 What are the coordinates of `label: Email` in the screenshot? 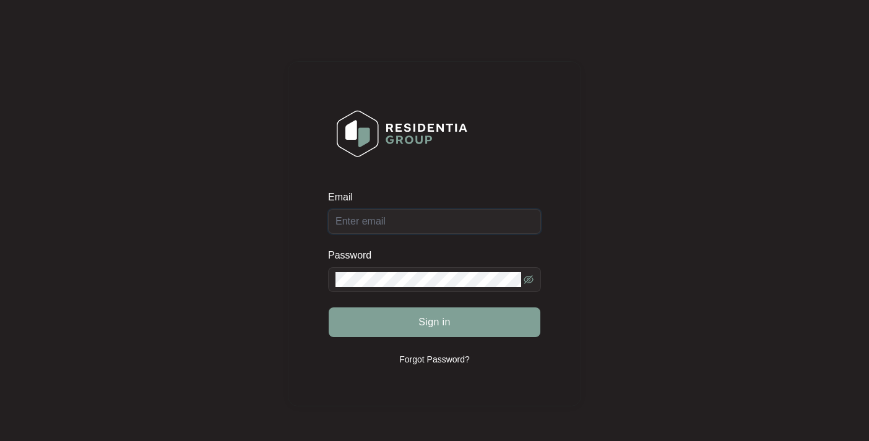 It's located at (345, 197).